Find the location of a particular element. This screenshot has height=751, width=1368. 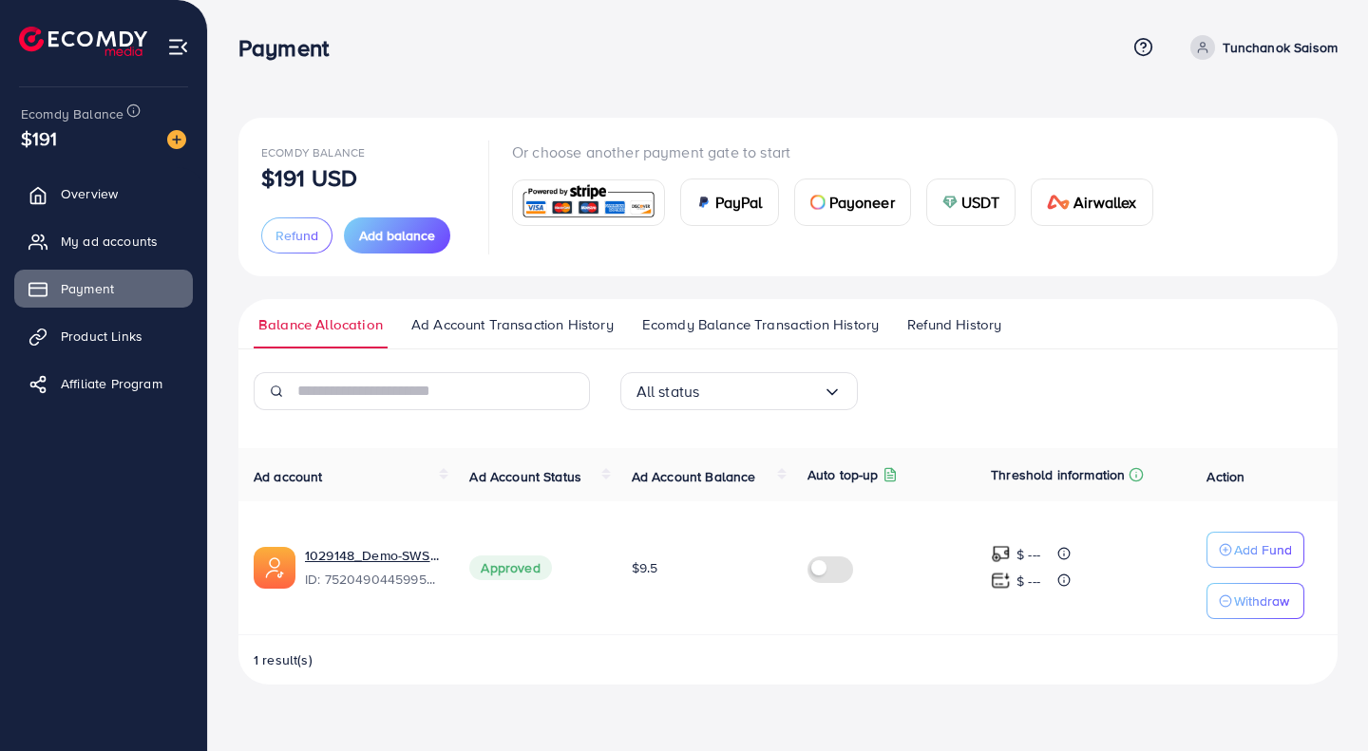

span: Payoneer is located at coordinates (862, 202).